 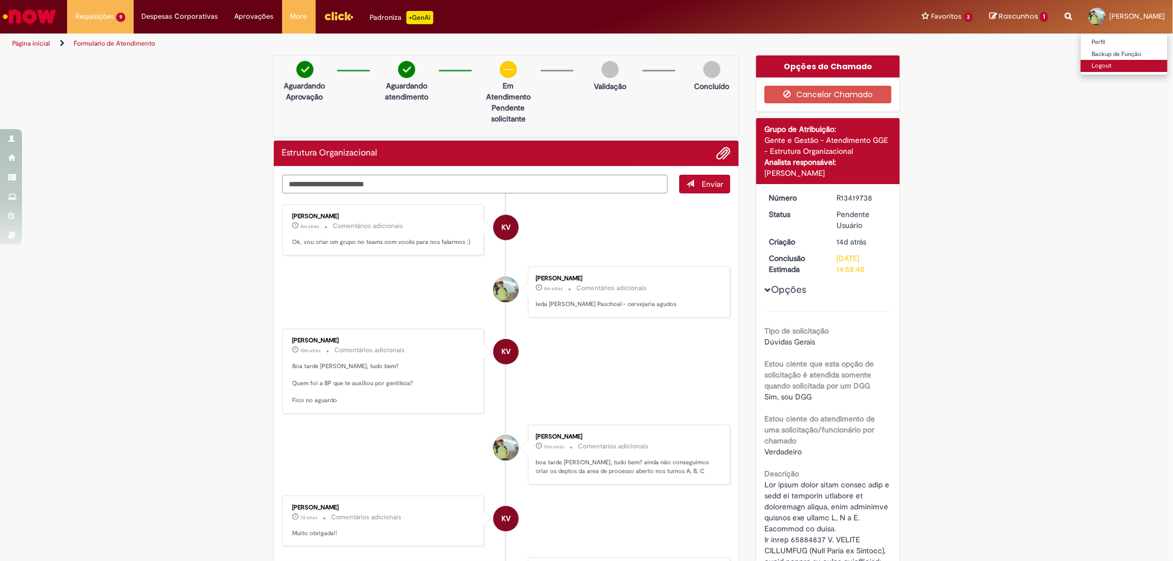 I want to click on dt: Conclusão Estimada, so click(x=794, y=264).